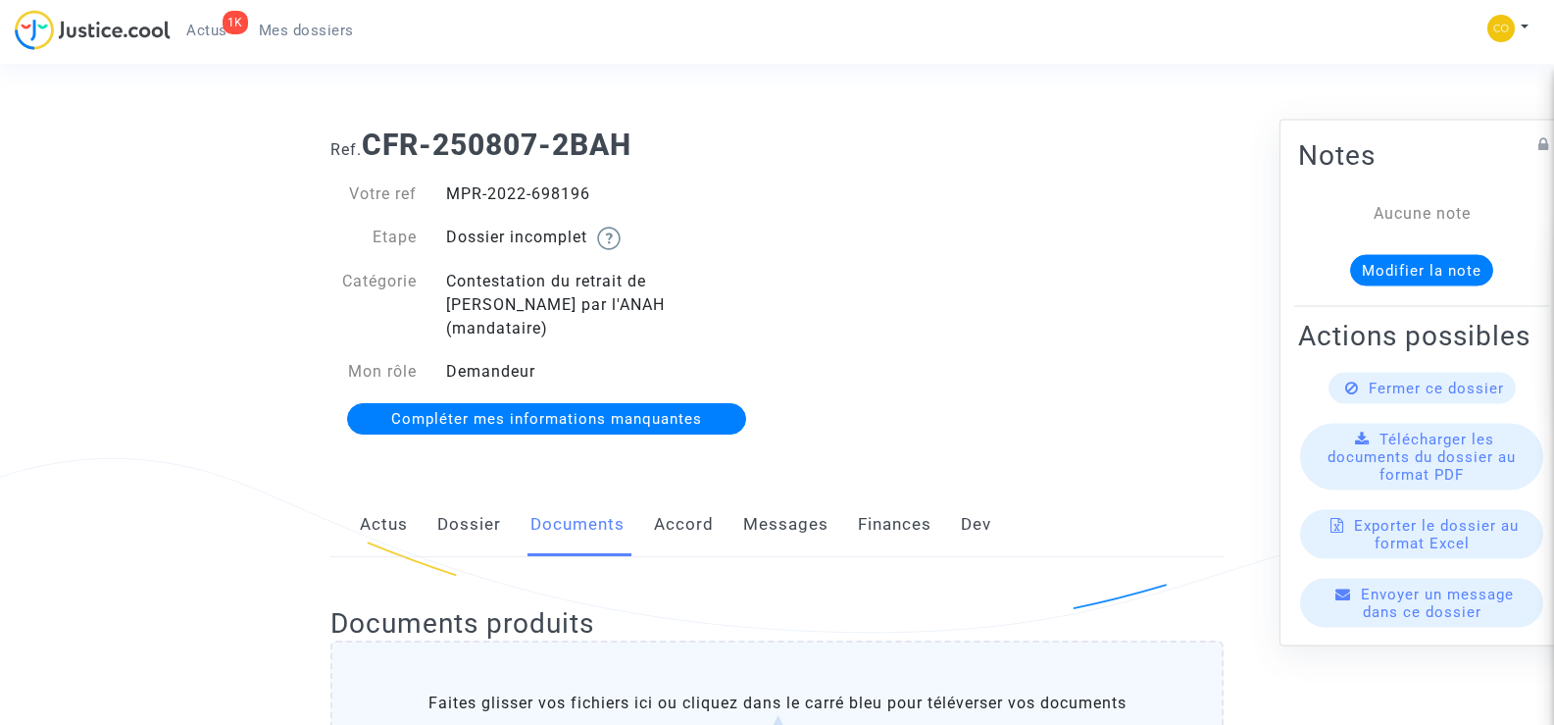 The image size is (1554, 725). I want to click on a: Dossier, so click(469, 525).